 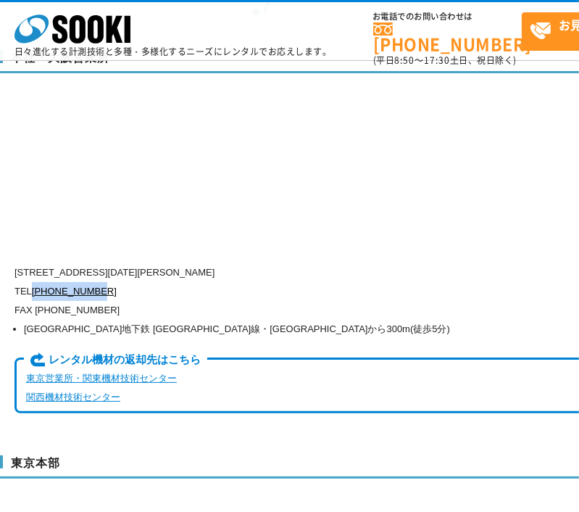 I want to click on span: お電話でのお問い合わせは, so click(x=447, y=17).